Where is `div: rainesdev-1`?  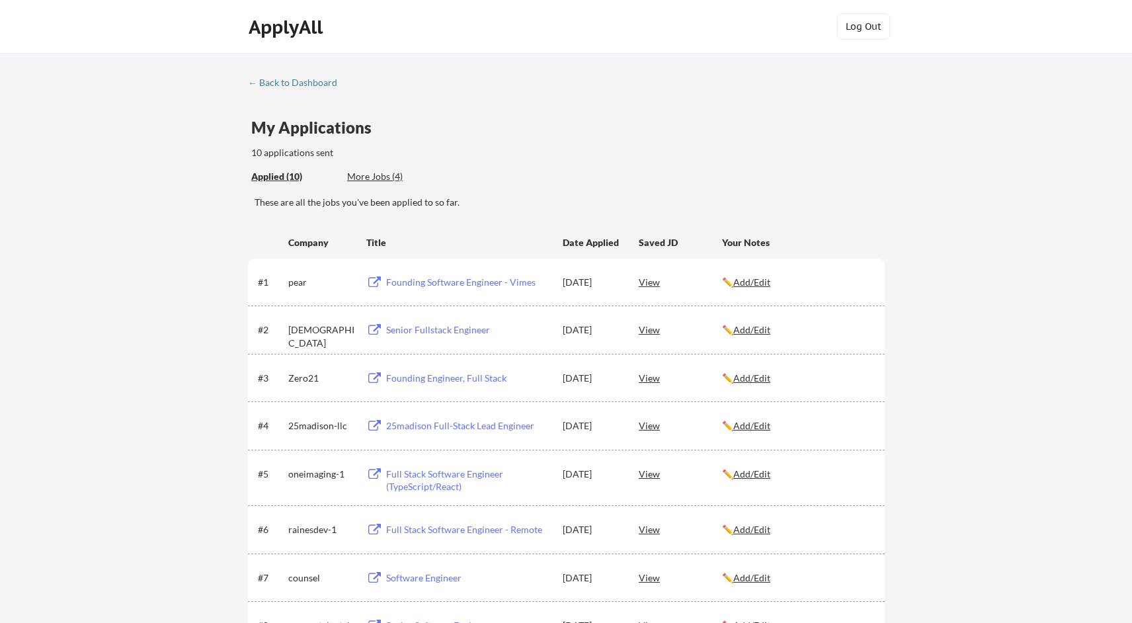
div: rainesdev-1 is located at coordinates (321, 530).